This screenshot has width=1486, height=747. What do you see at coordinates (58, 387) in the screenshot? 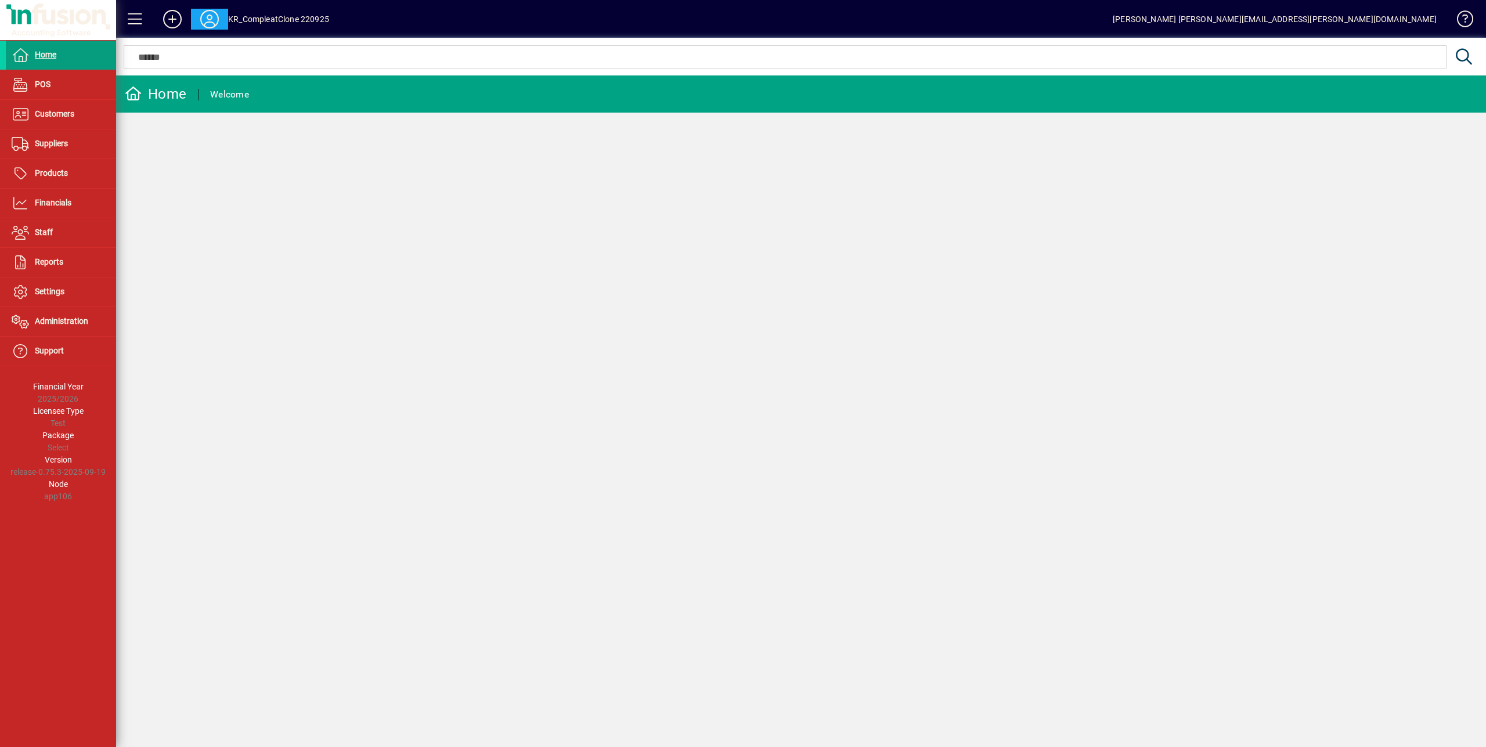
I see `span: Financial Year` at bounding box center [58, 387].